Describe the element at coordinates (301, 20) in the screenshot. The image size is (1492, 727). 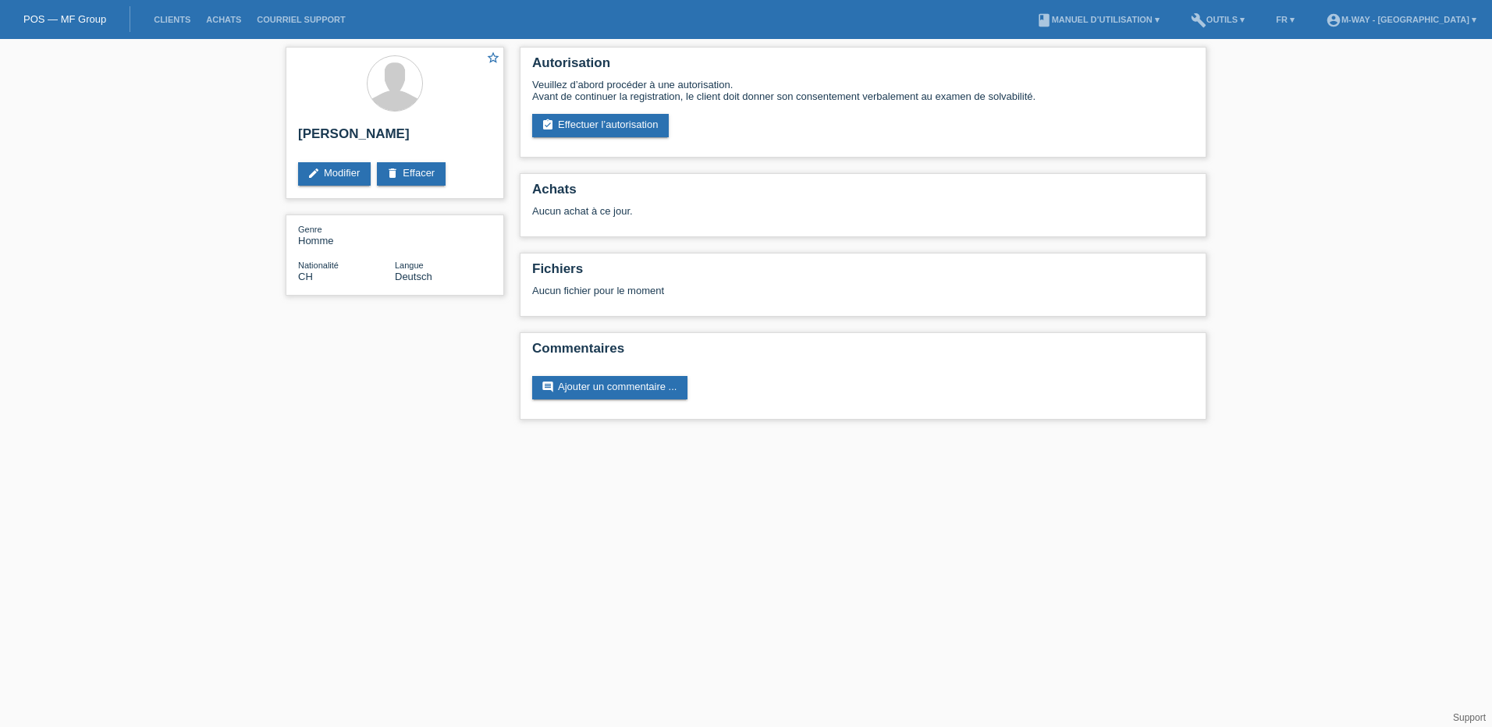
I see `a: Courriel Support` at that location.